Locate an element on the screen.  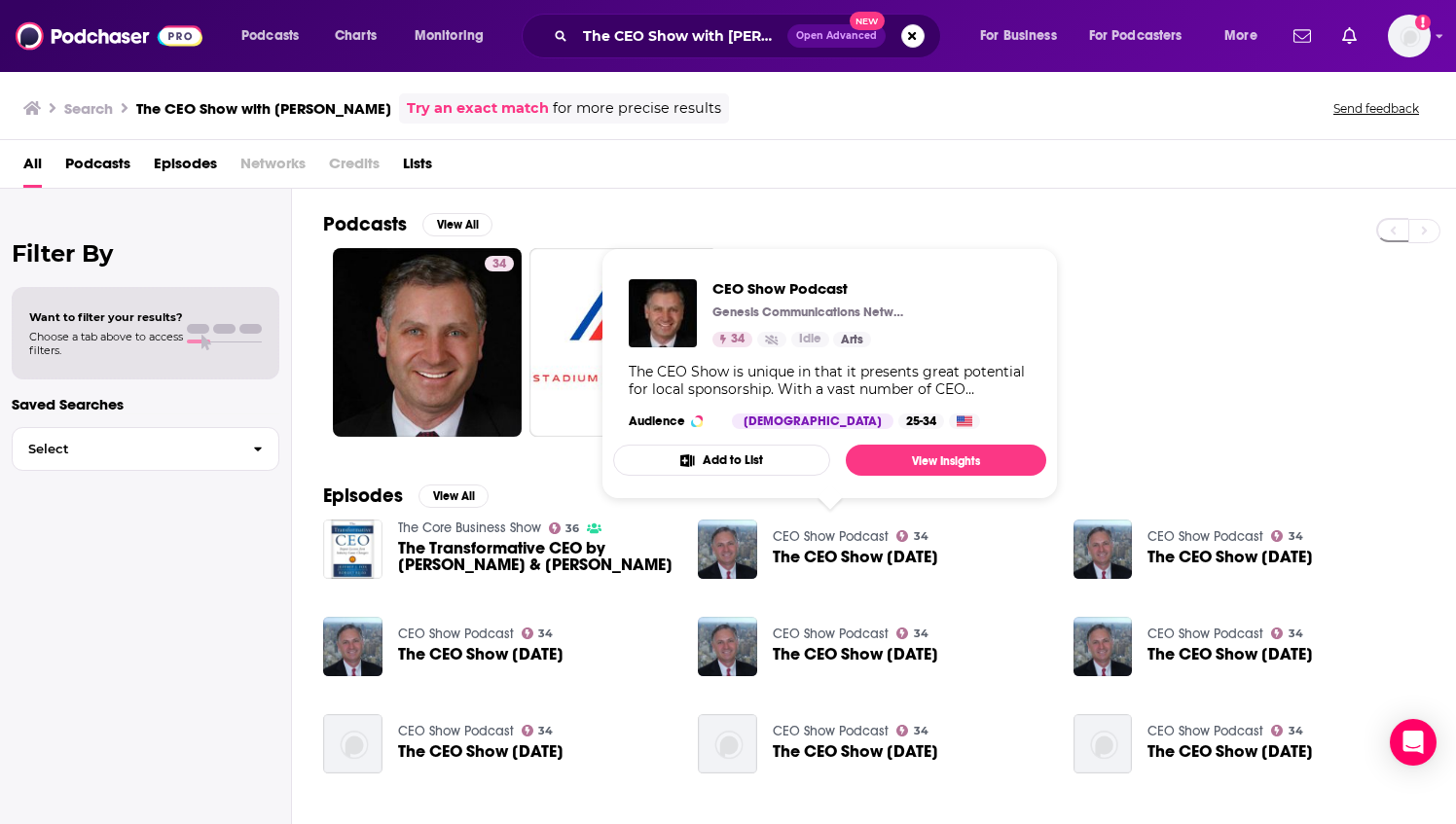
img: The CEO Show Saturday February 04 2023 is located at coordinates (1102, 646).